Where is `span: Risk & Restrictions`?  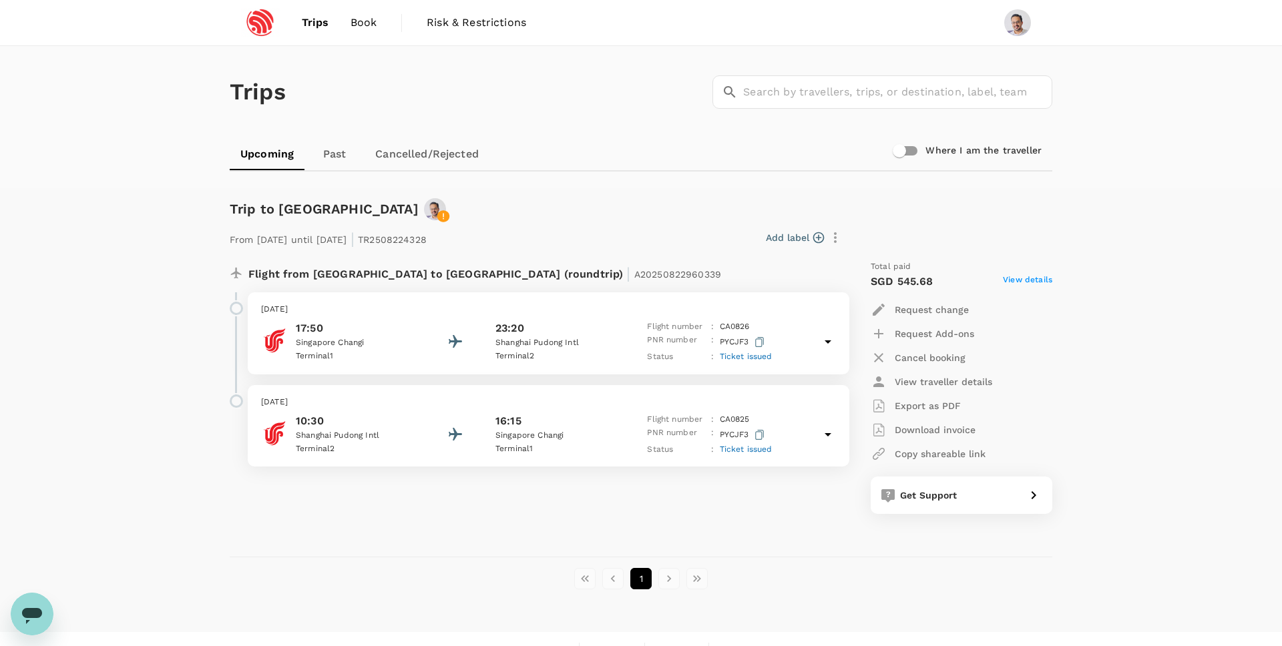 span: Risk & Restrictions is located at coordinates (476, 23).